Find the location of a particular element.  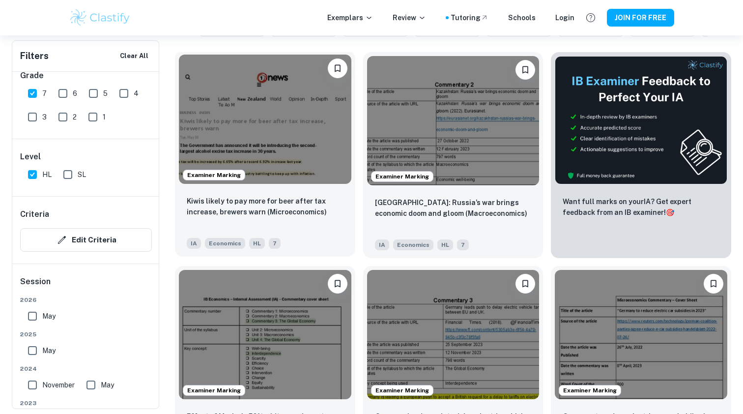

img: Thumbnail is located at coordinates (641, 120).